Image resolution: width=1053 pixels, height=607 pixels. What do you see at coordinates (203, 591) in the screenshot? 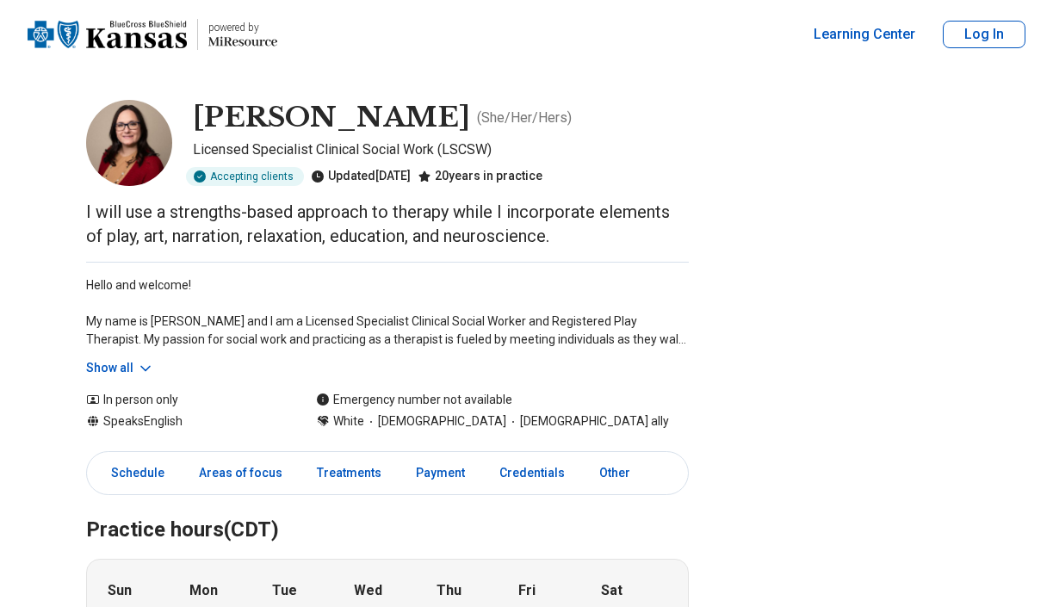
I see `strong: Mon` at bounding box center [203, 591].